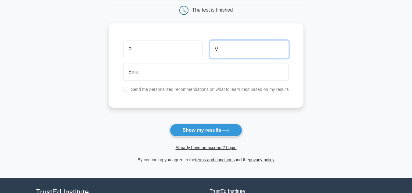  Describe the element at coordinates (206, 72) in the screenshot. I see `input: Email` at that location.